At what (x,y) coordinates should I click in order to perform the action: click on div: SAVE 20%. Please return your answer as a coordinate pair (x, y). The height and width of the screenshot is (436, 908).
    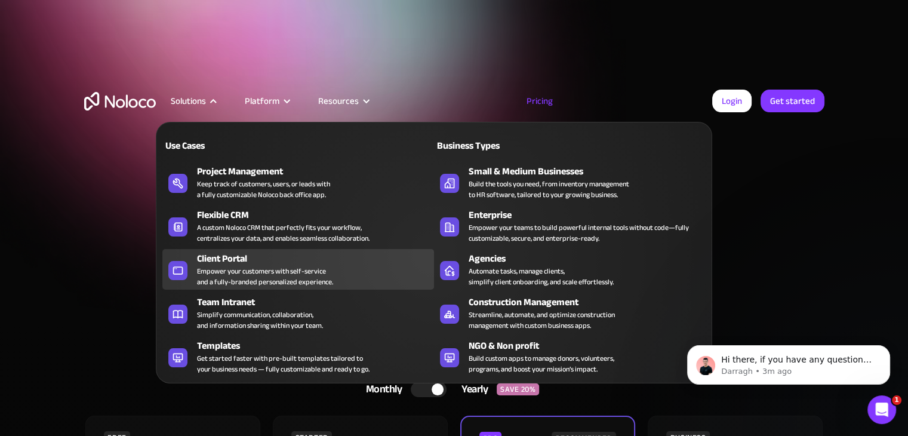
    Looking at the image, I should click on (518, 389).